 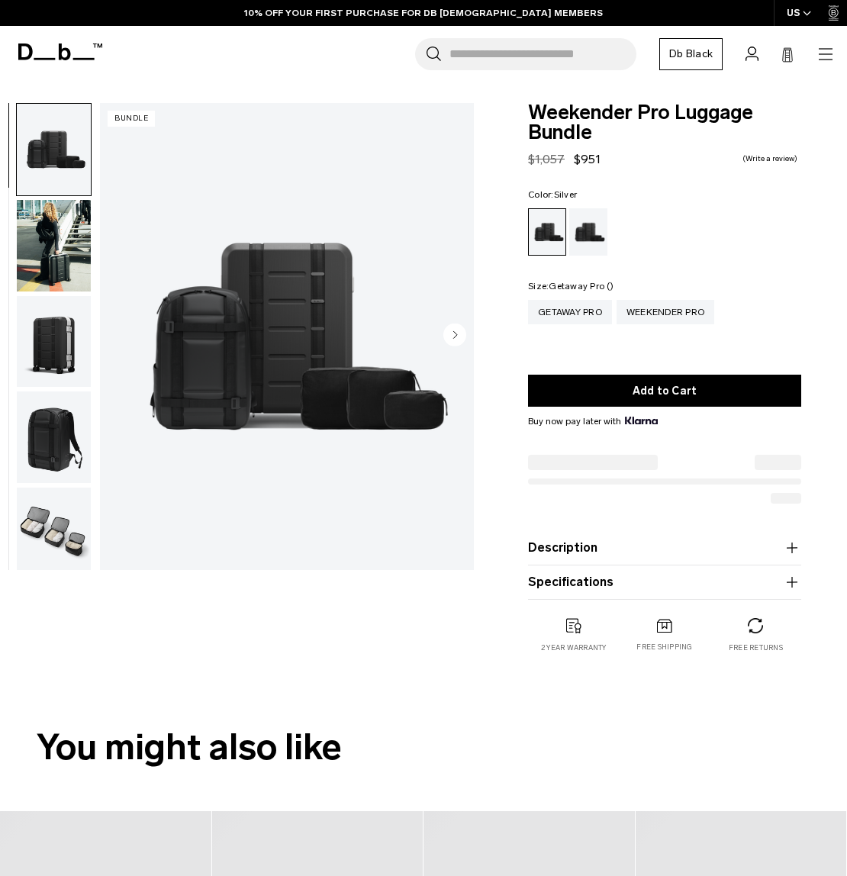 I want to click on p: Free shipping, so click(x=664, y=647).